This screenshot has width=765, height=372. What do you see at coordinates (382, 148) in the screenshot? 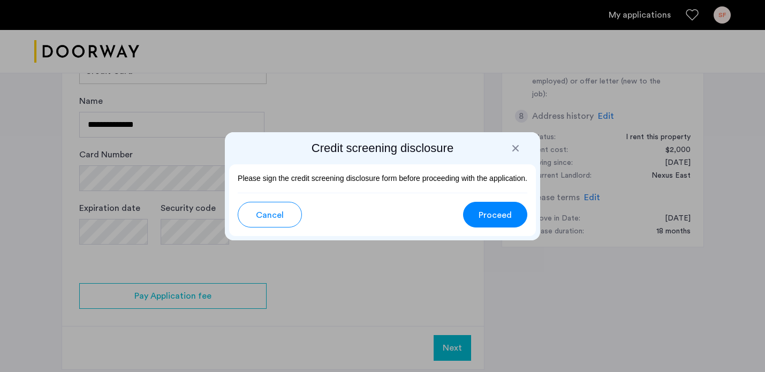
I see `h2: Credit screening disclosure` at bounding box center [382, 148].